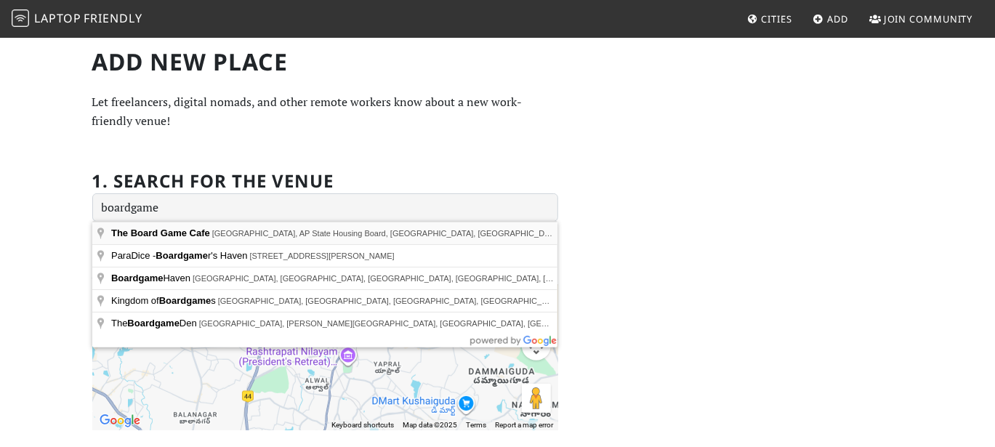 The image size is (995, 447). Describe the element at coordinates (57, 18) in the screenshot. I see `span: Laptop` at that location.